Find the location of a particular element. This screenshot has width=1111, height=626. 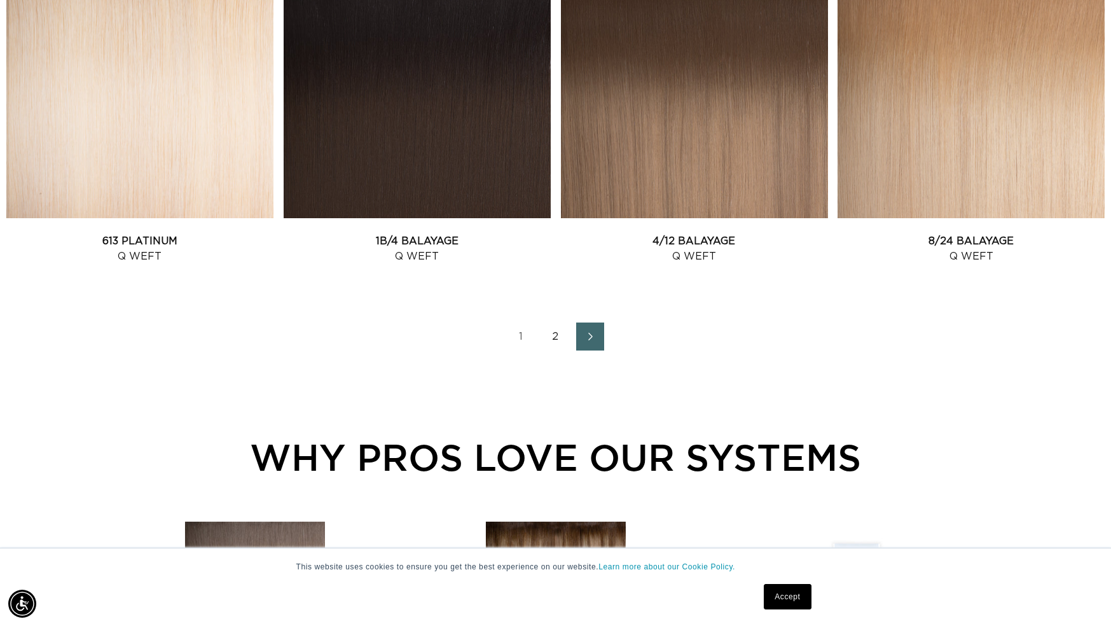

p: This website uses cookies to ensure you get the best experience on our website. is located at coordinates (556, 567).